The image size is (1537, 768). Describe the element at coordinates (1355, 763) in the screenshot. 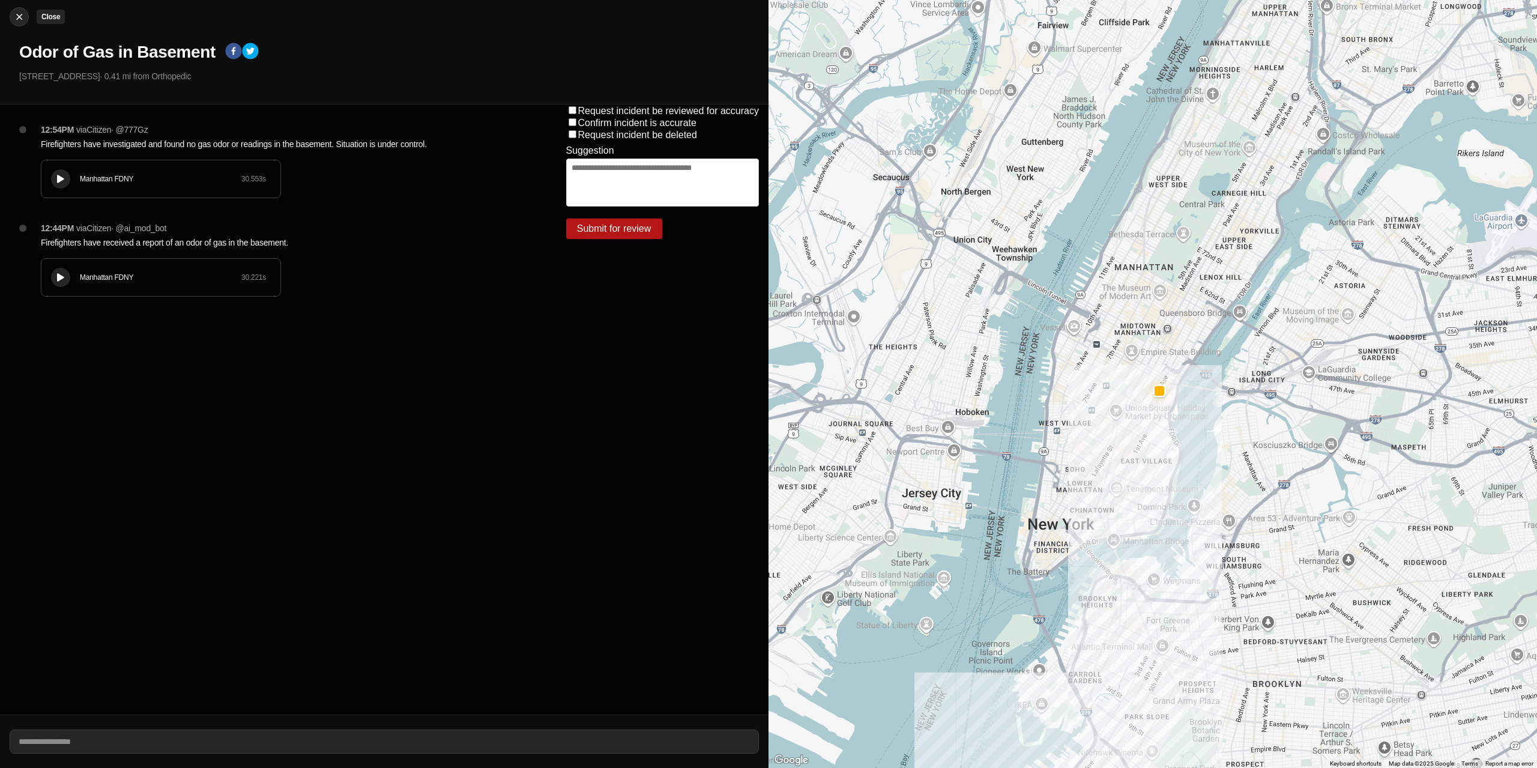

I see `button: Keyboard shortcuts` at that location.